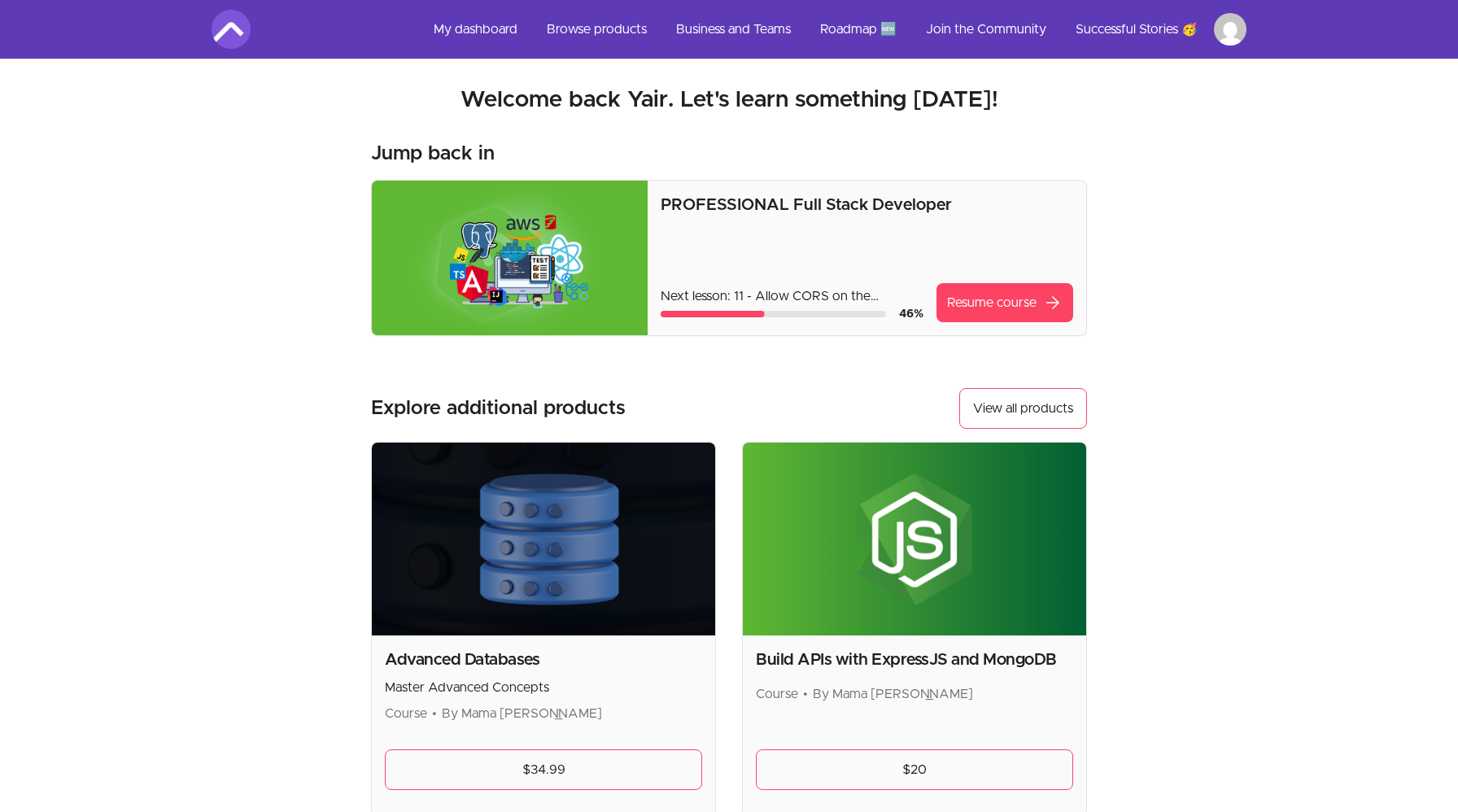 The height and width of the screenshot is (812, 1458). What do you see at coordinates (1137, 29) in the screenshot?
I see `a: Successful Stories 🥳` at bounding box center [1137, 29].